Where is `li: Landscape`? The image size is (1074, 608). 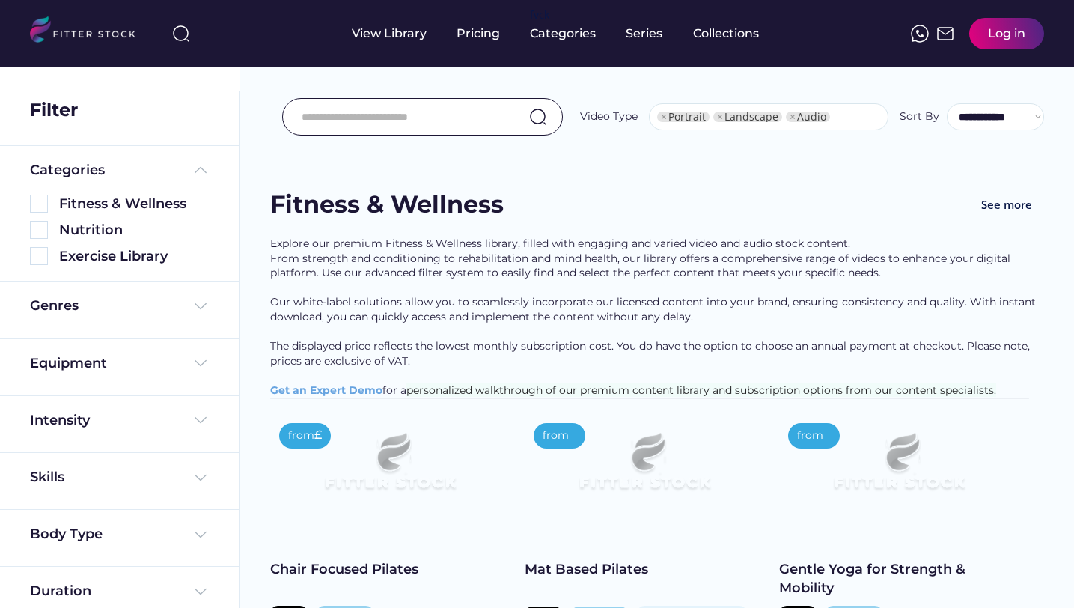
li: Landscape is located at coordinates (747, 117).